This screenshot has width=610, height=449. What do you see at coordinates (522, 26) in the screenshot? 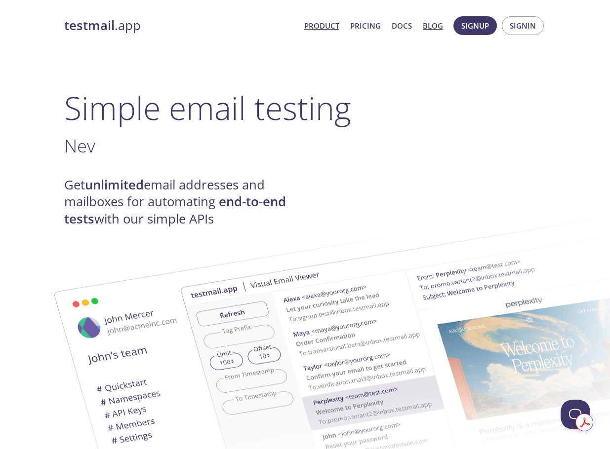
I see `span: Signin` at bounding box center [522, 26].